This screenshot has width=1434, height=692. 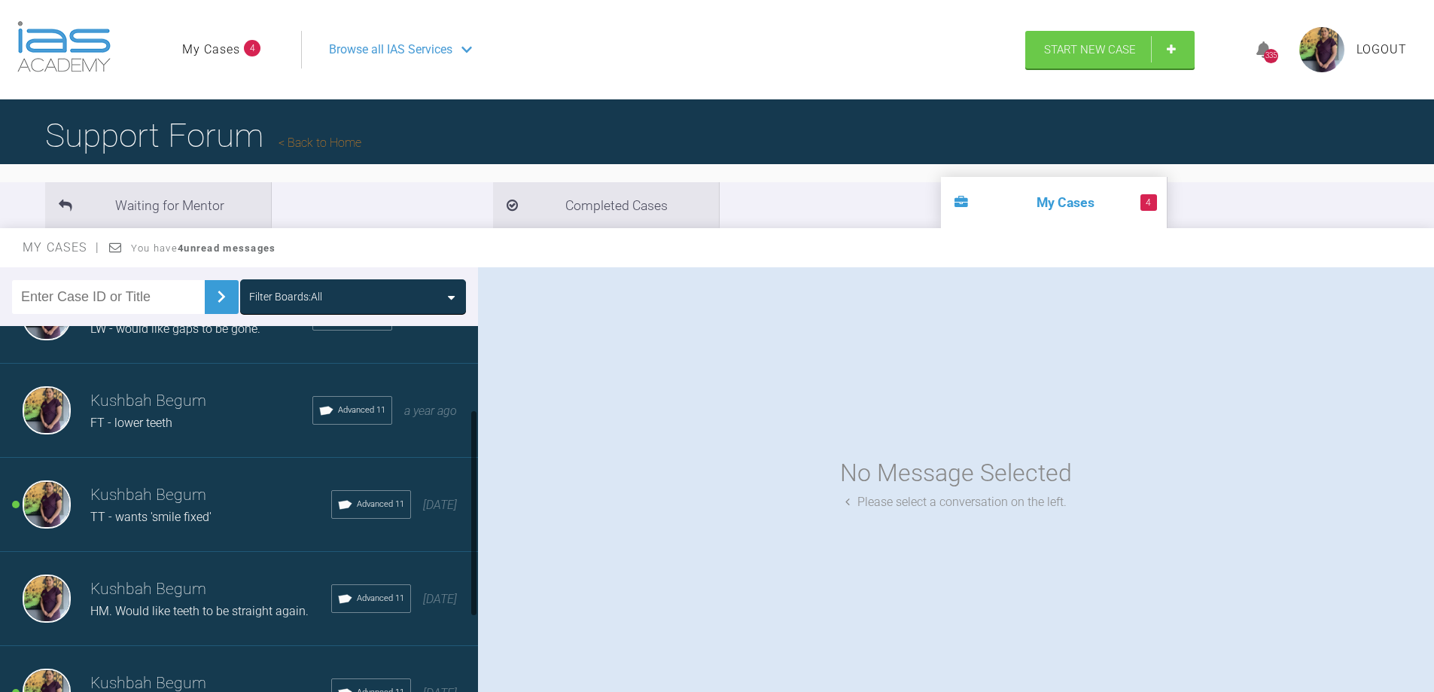 What do you see at coordinates (1054, 203) in the screenshot?
I see `li: My Cases` at bounding box center [1054, 203].